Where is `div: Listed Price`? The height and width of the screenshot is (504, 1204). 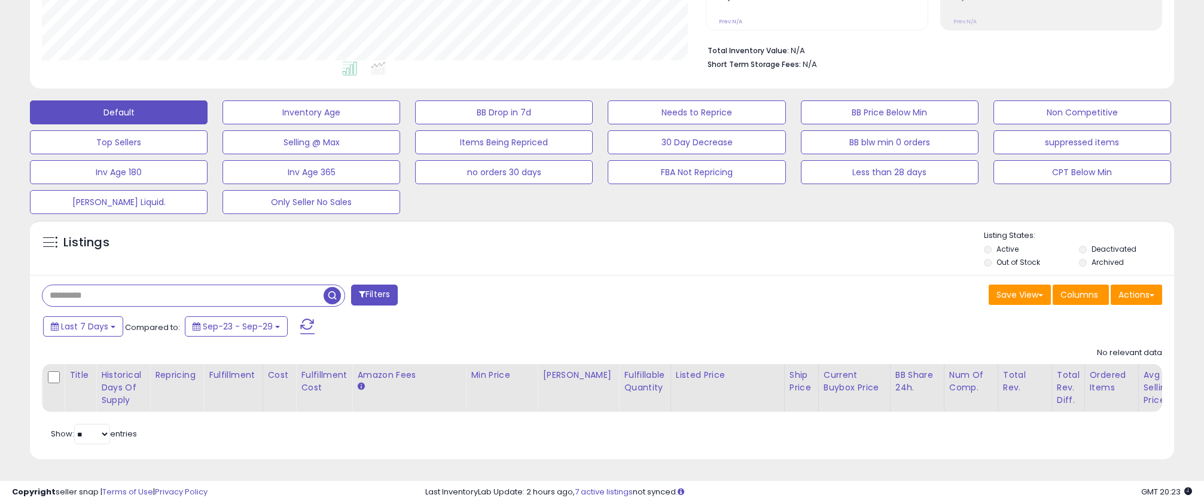
div: Listed Price is located at coordinates (727, 375).